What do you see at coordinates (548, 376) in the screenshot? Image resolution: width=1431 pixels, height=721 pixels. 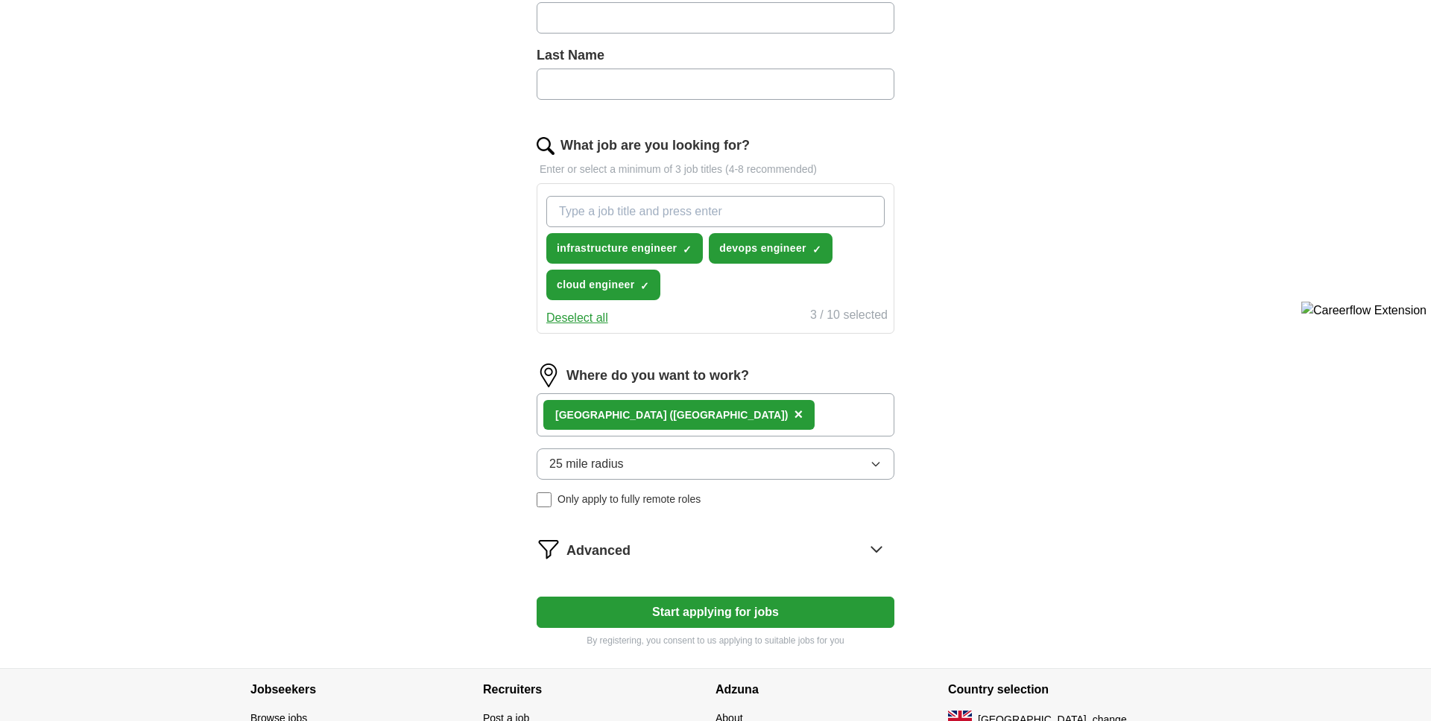 I see `img: location.png` at bounding box center [548, 376].